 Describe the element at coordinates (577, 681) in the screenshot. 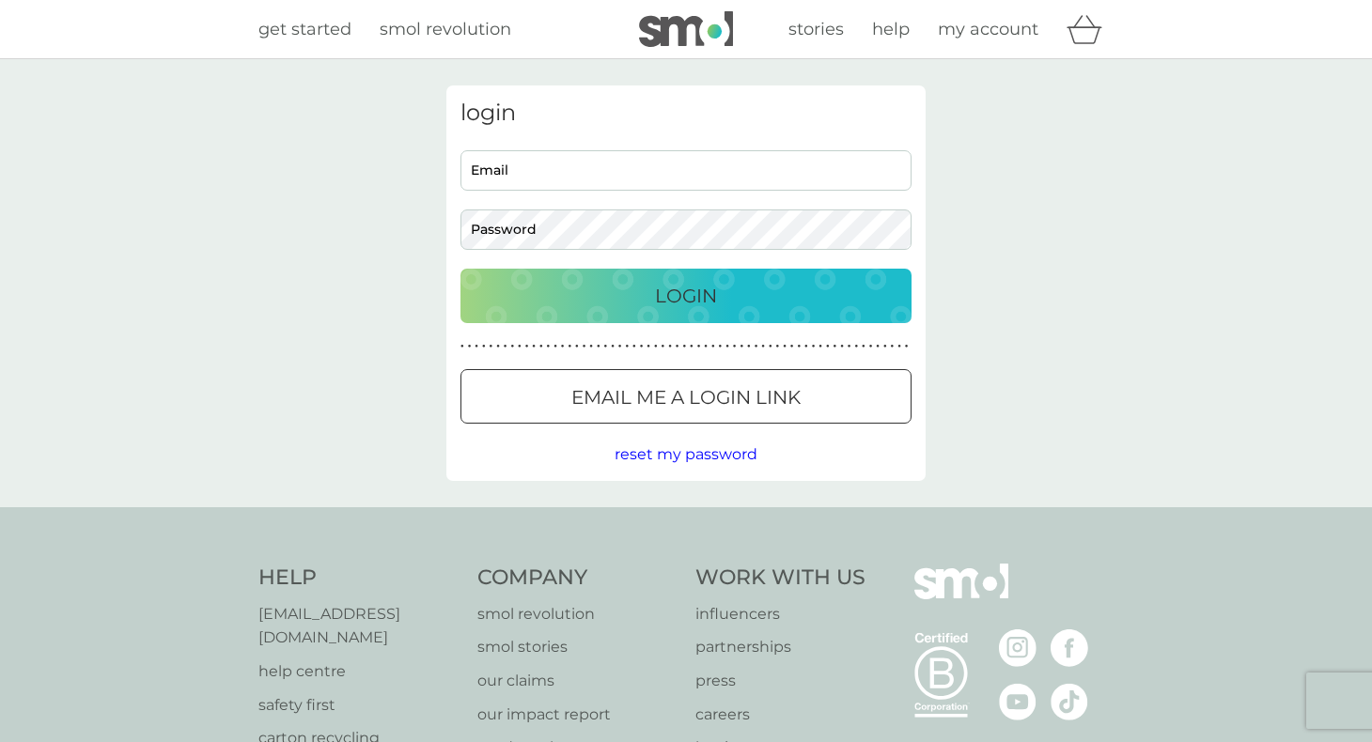

I see `a: our claims` at that location.